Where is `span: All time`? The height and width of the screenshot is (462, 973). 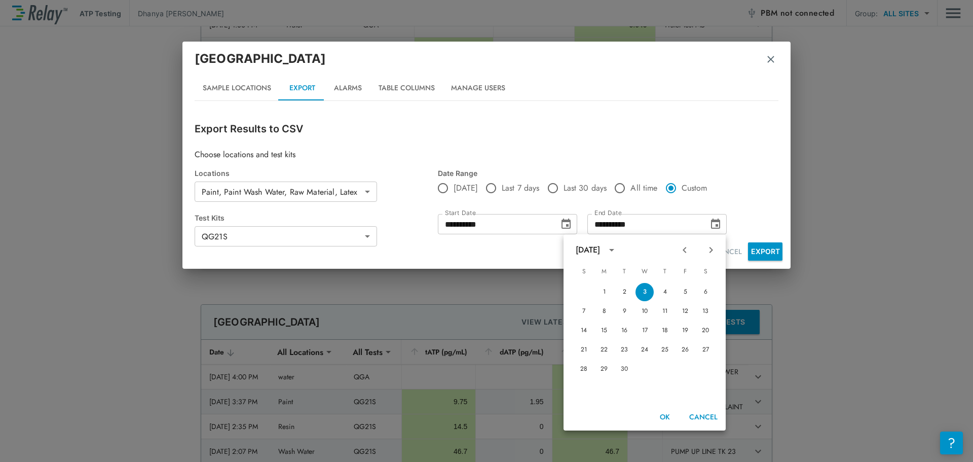 span: All time is located at coordinates (644, 188).